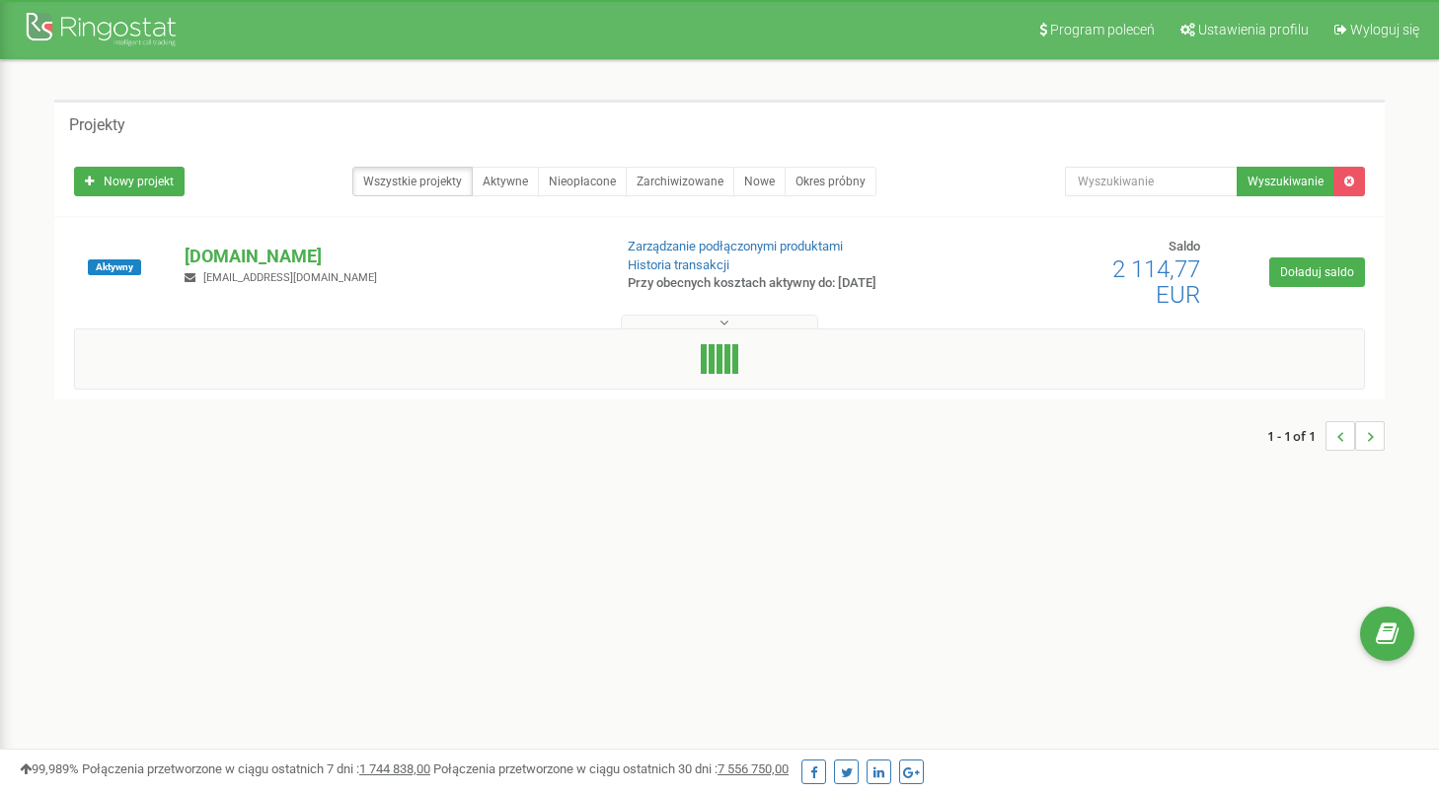 Image resolution: width=1439 pixels, height=794 pixels. Describe the element at coordinates (1102, 30) in the screenshot. I see `span: Program poleceń` at that location.